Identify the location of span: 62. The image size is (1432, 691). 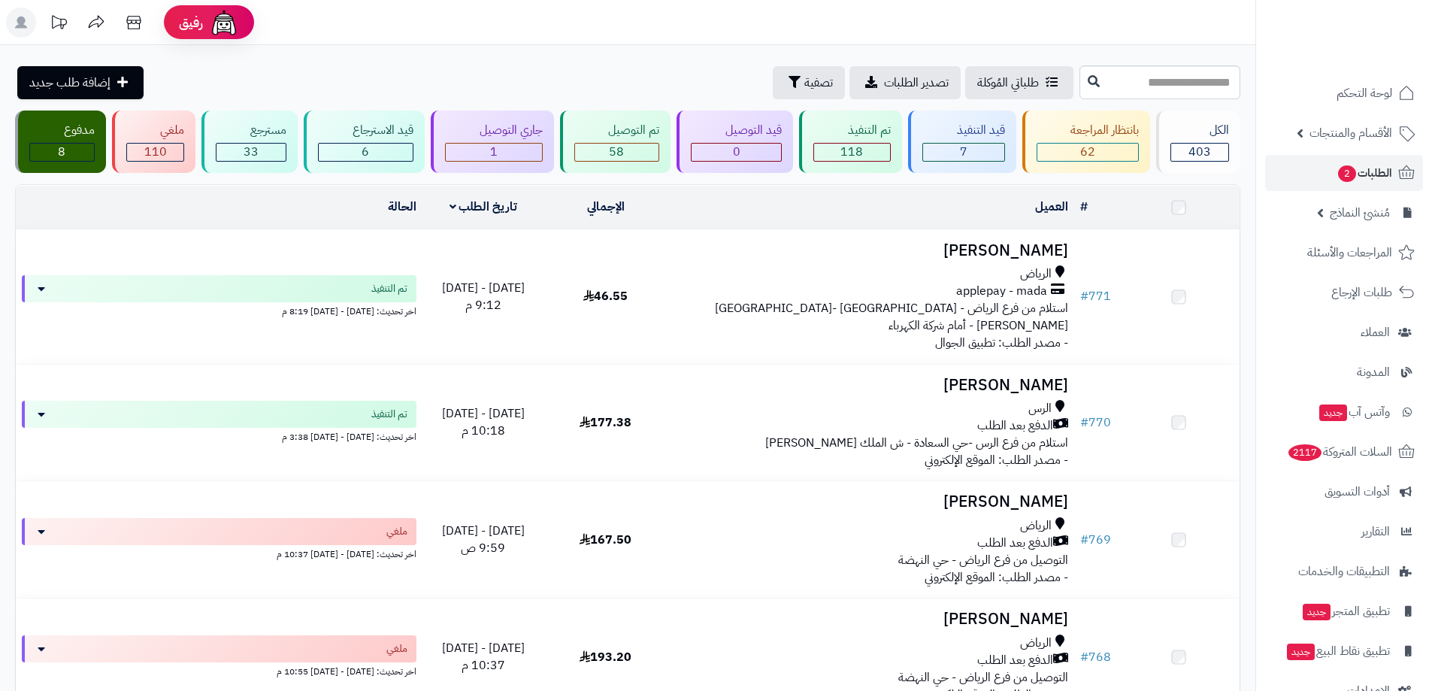
(1088, 152).